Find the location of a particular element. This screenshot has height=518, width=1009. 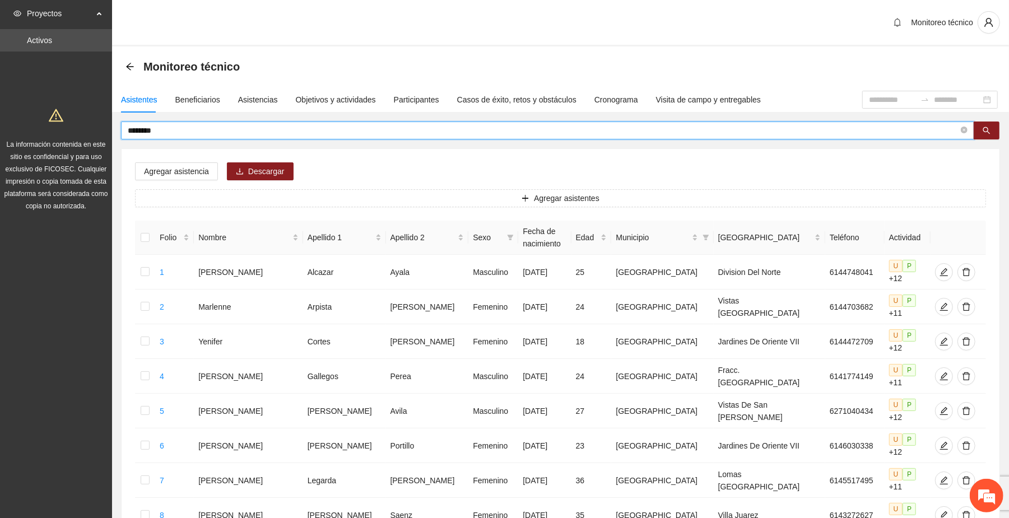

th: Colonia is located at coordinates (769, 238).